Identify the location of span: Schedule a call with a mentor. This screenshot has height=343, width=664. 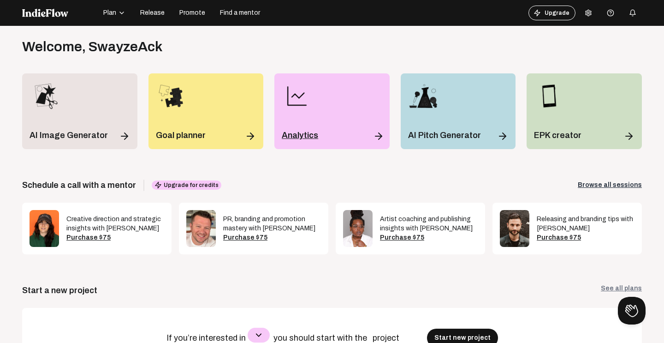
(79, 185).